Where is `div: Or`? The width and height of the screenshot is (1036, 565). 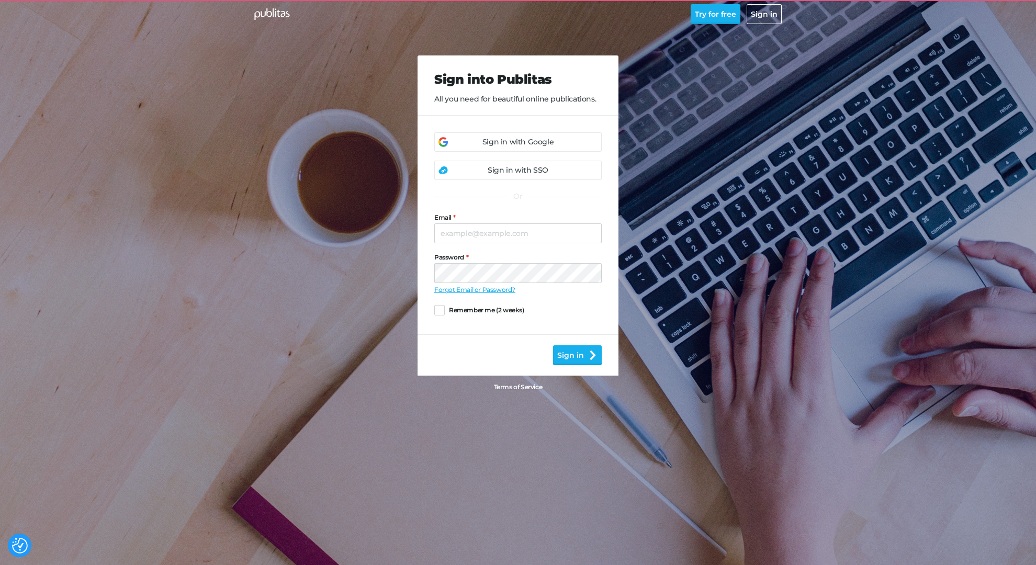 div: Or is located at coordinates (517, 196).